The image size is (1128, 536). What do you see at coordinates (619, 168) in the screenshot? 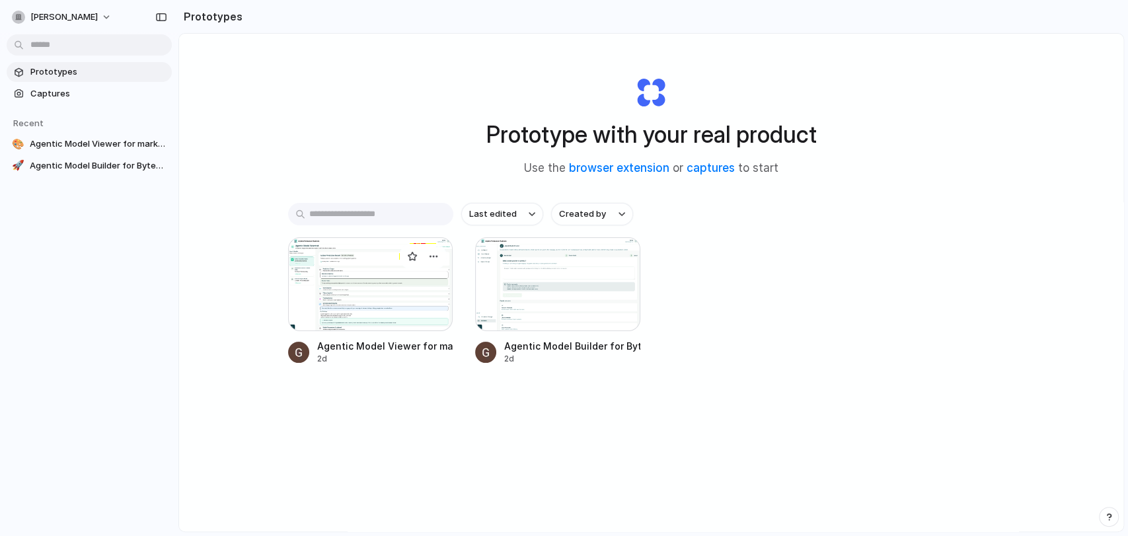
I see `a: browser extension` at bounding box center [619, 168].